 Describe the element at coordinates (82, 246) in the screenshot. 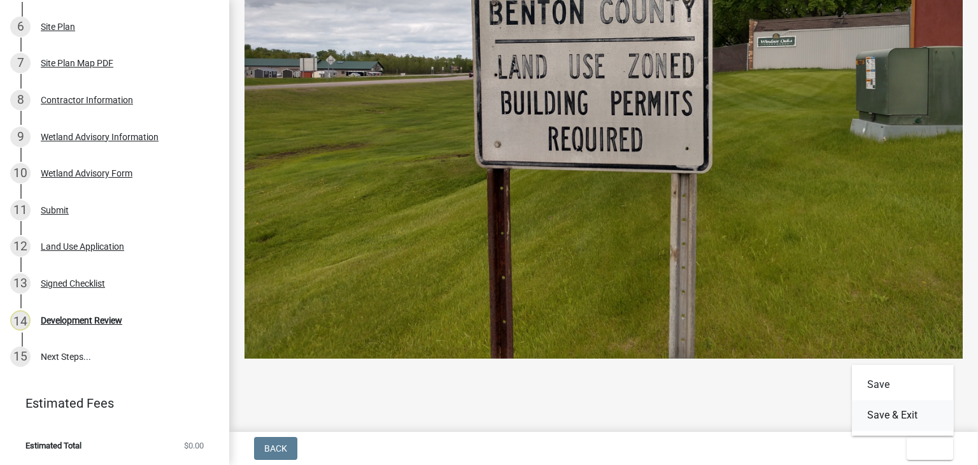

I see `div: Land Use Application` at that location.